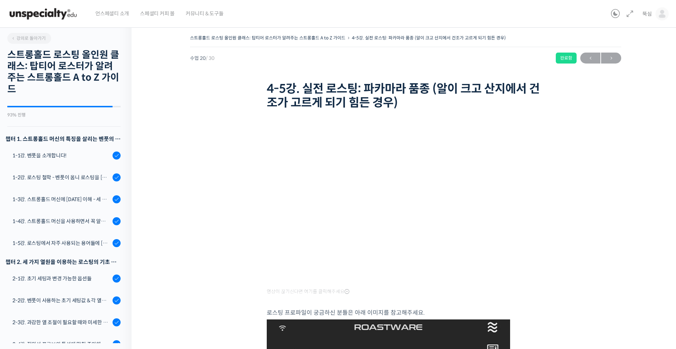 This screenshot has width=676, height=349. What do you see at coordinates (28, 38) in the screenshot?
I see `span: 강의로 돌아가기` at bounding box center [28, 38].